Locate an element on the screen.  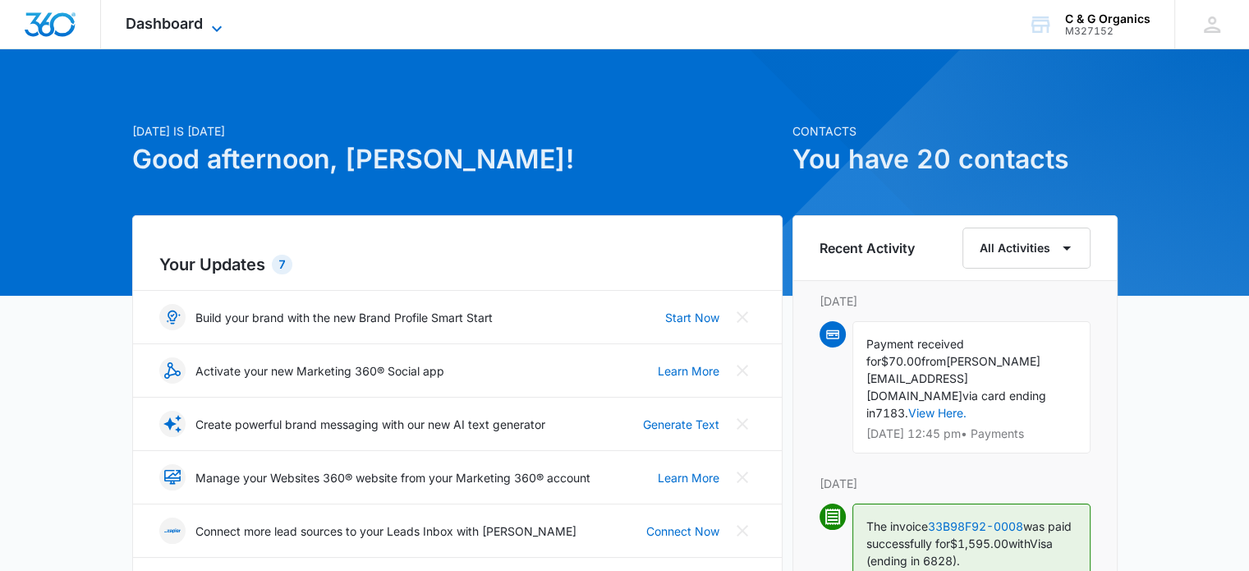
span: The invoice is located at coordinates (896, 525).